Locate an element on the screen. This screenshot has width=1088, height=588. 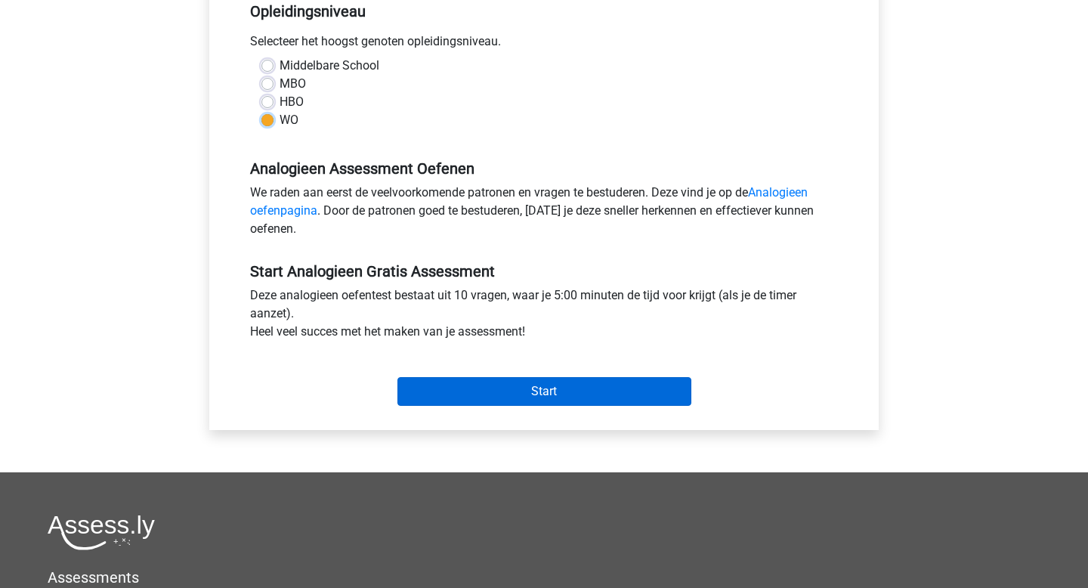
input: Start is located at coordinates (544, 391).